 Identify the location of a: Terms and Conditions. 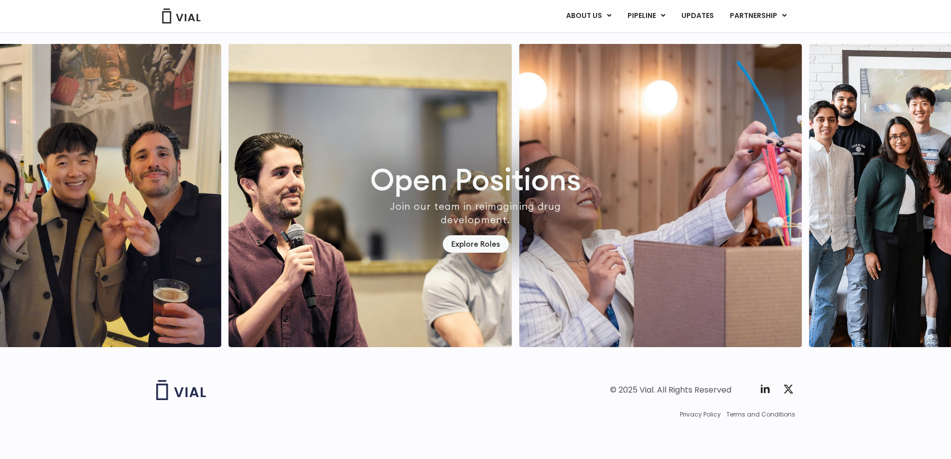
(760, 414).